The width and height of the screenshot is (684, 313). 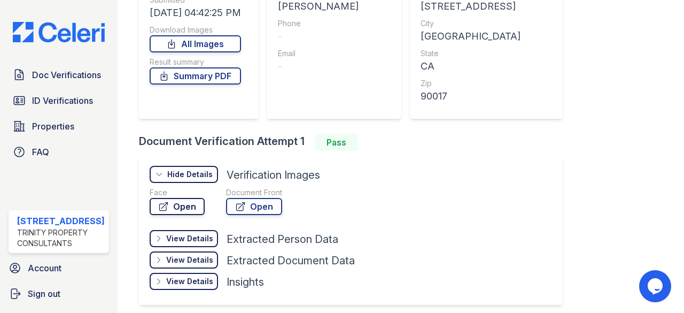 What do you see at coordinates (41, 152) in the screenshot?
I see `span: FAQ` at bounding box center [41, 152].